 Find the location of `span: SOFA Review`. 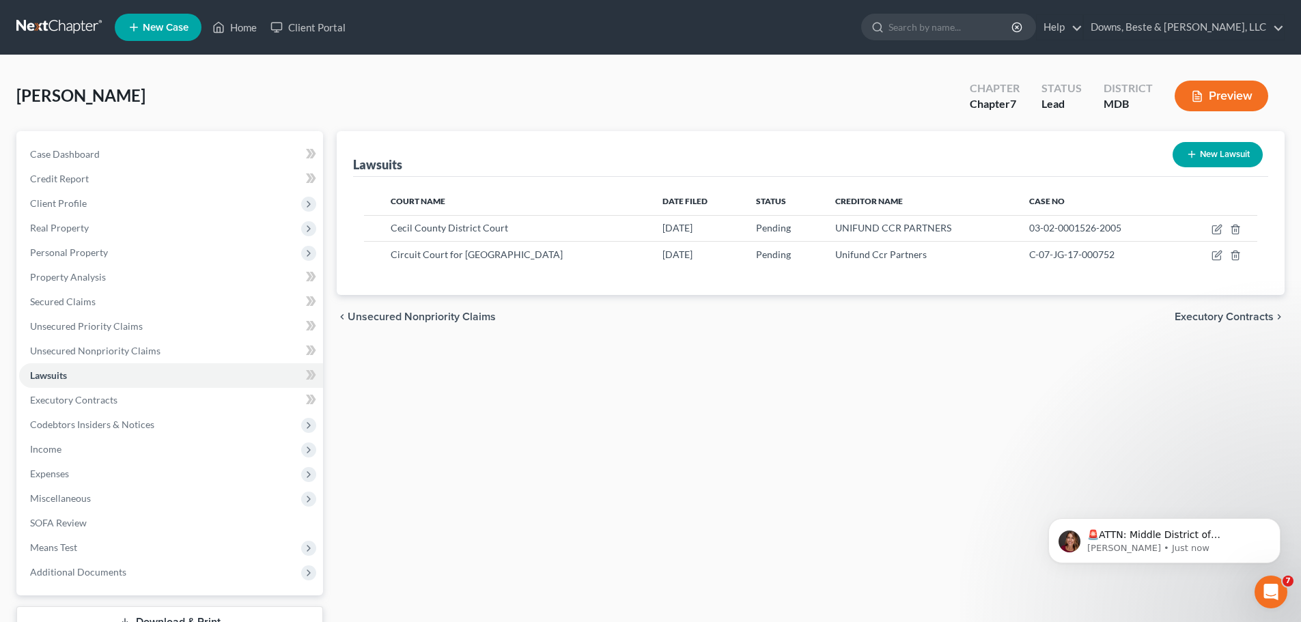

span: SOFA Review is located at coordinates (58, 523).